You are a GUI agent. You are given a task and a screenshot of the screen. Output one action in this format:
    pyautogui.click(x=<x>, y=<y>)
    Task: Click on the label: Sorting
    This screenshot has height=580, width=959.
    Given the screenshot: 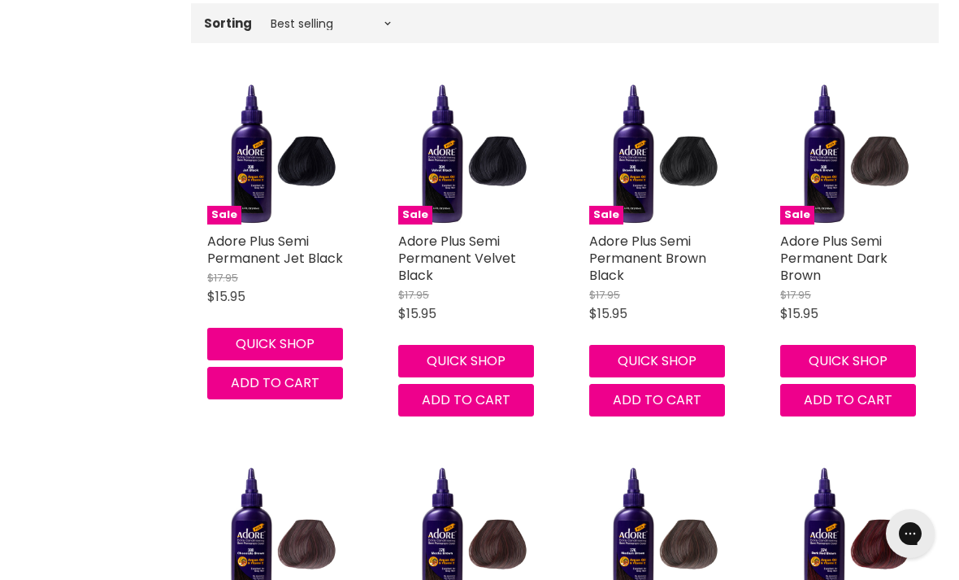 What is the action you would take?
    pyautogui.click(x=228, y=23)
    